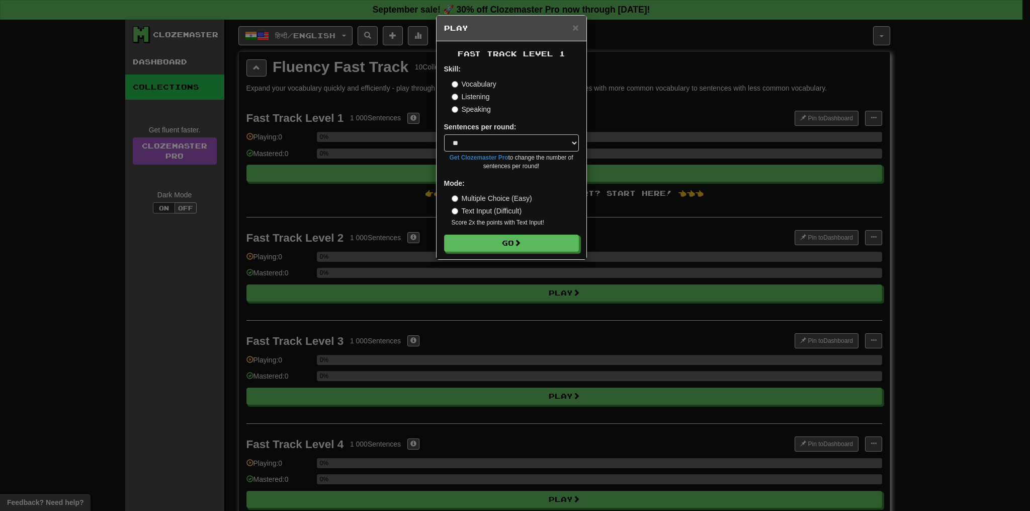 This screenshot has width=1030, height=511. What do you see at coordinates (576, 27) in the screenshot?
I see `button: Close` at bounding box center [576, 27].